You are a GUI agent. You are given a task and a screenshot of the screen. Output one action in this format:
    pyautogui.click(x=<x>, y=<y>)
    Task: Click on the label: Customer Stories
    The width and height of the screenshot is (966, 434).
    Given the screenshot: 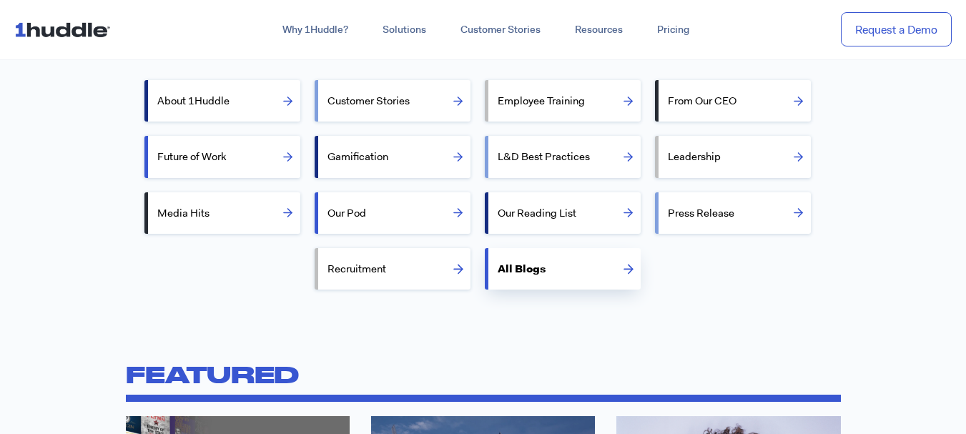 What is the action you would take?
    pyautogui.click(x=399, y=101)
    